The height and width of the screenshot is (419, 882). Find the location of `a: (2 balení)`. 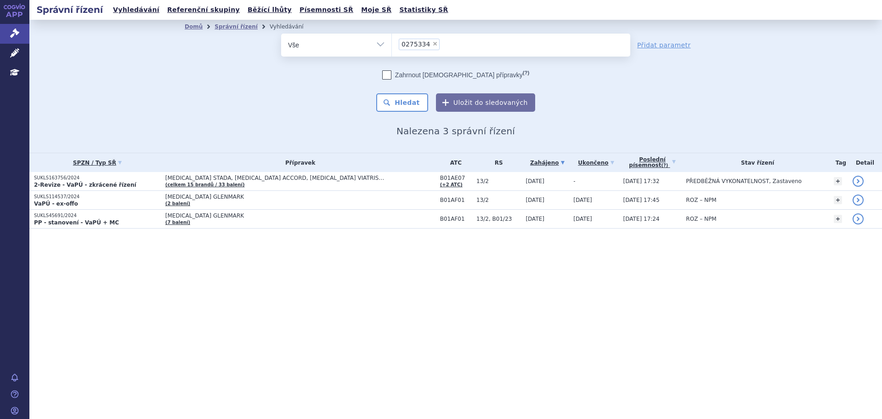

a: (2 balení) is located at coordinates (178, 203).